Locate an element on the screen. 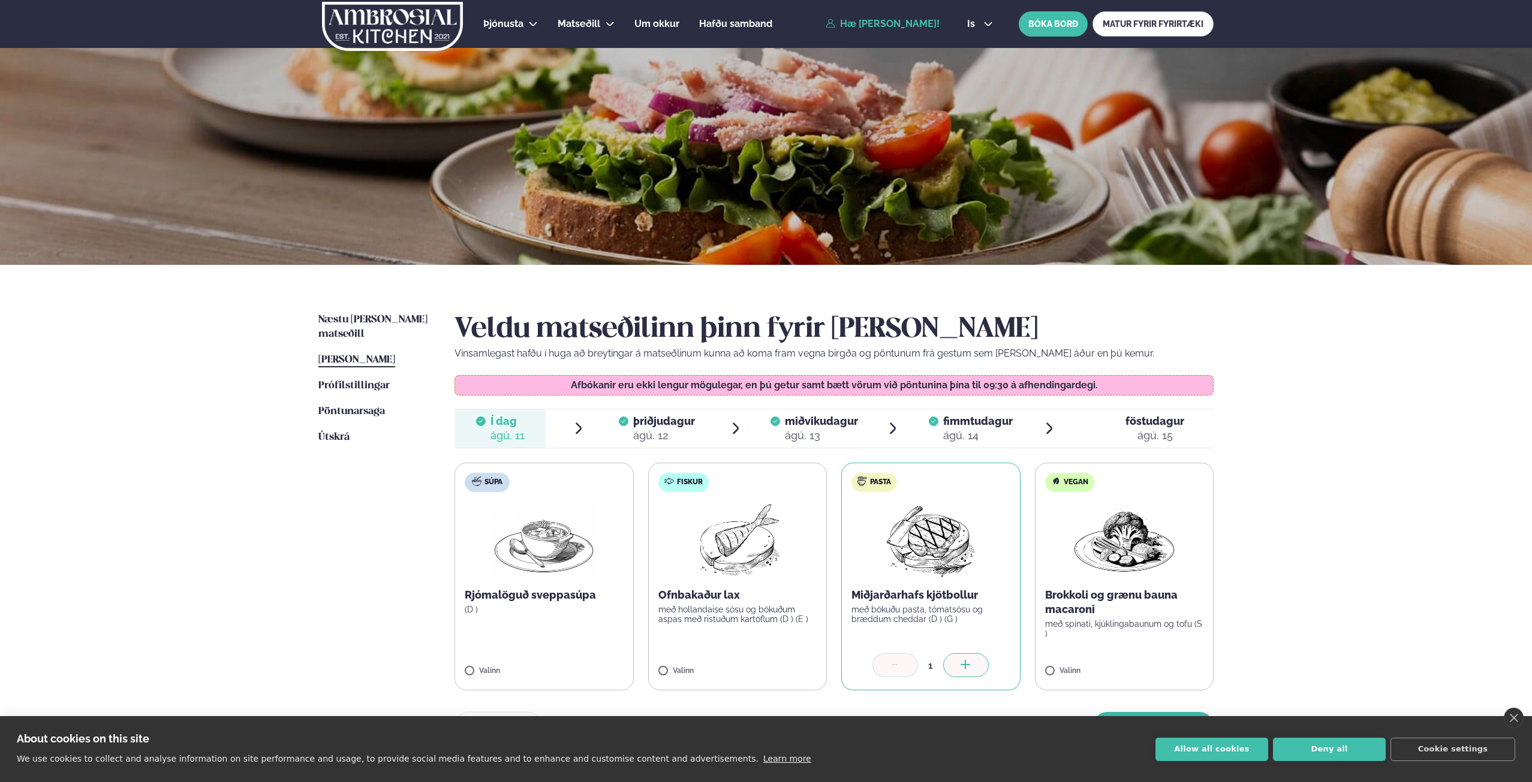 This screenshot has width=1532, height=782. p: (D ) is located at coordinates (544, 610).